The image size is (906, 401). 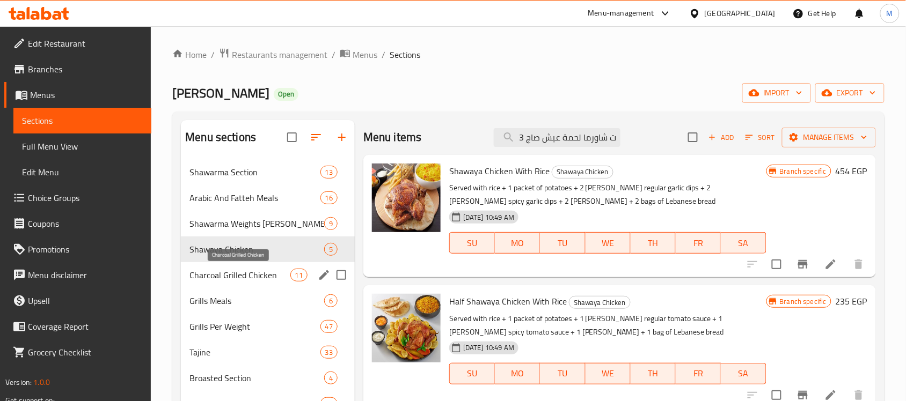 I want to click on div: Arabic And Fatteh Meals, so click(x=254, y=198).